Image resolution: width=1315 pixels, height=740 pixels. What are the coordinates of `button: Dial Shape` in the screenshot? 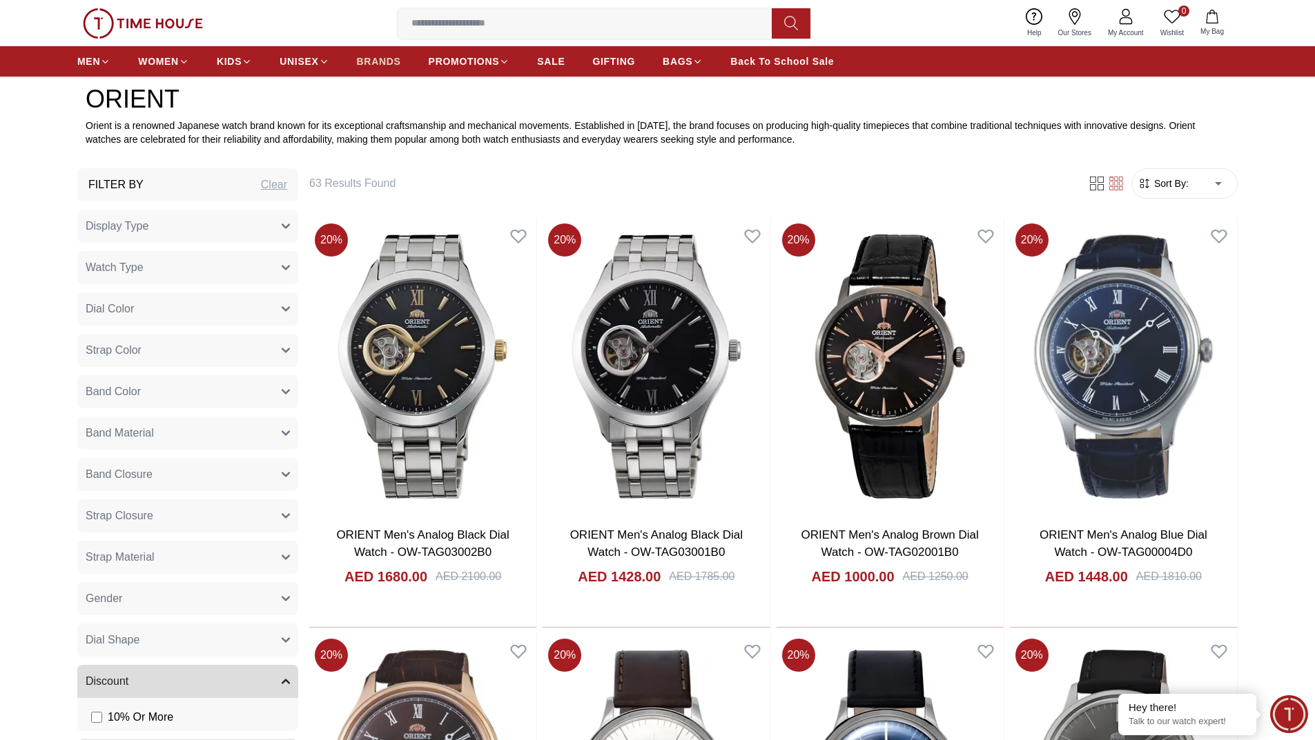 It's located at (188, 640).